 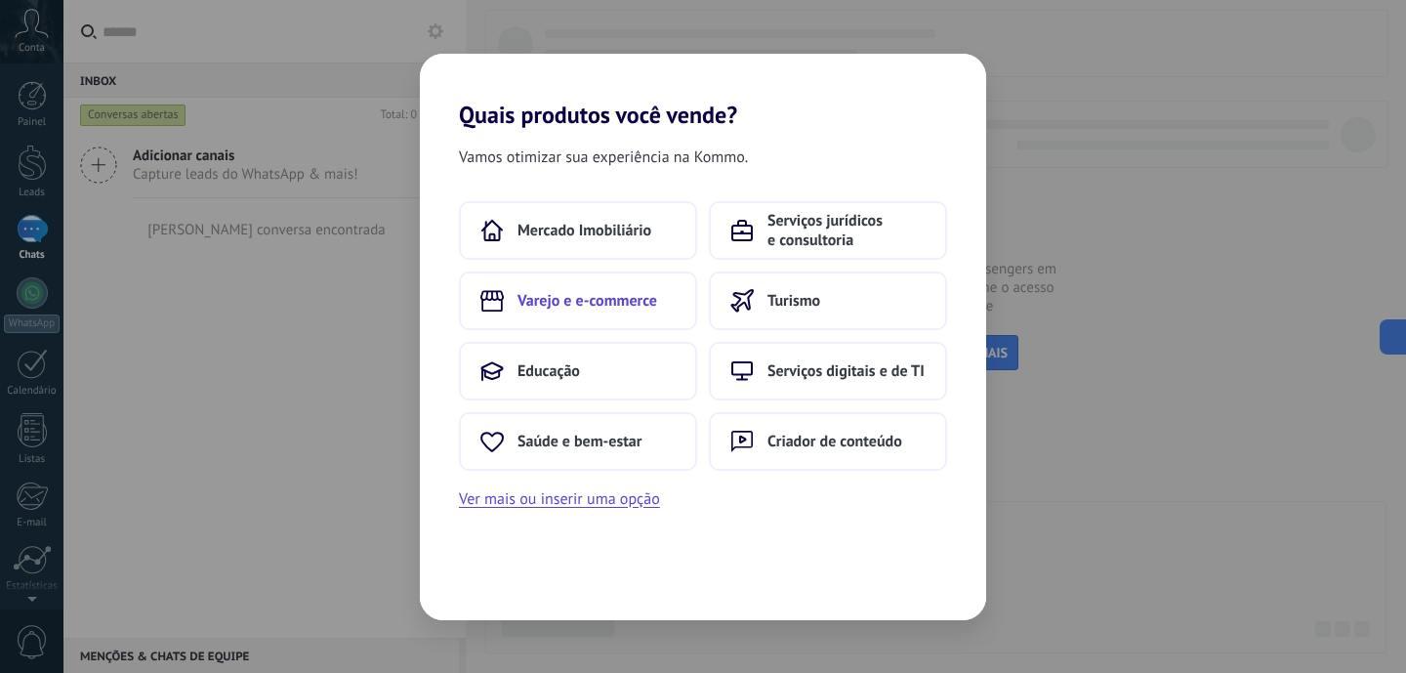 What do you see at coordinates (578, 301) in the screenshot?
I see `button: Varejo e e-commerce` at bounding box center [578, 301].